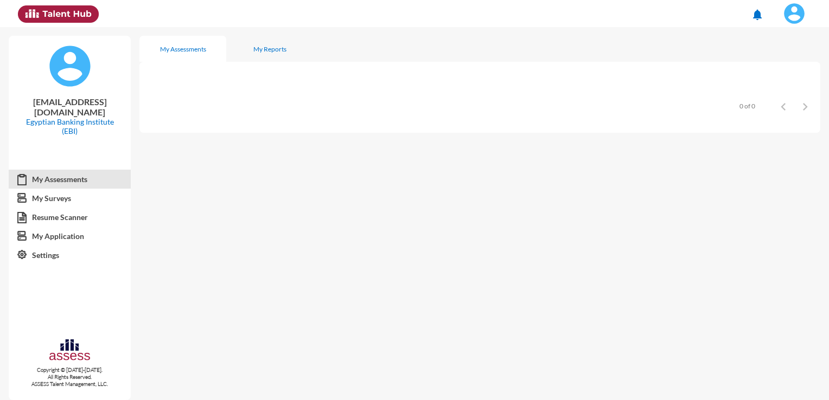 Image resolution: width=829 pixels, height=400 pixels. I want to click on div: 0 of 0, so click(747, 106).